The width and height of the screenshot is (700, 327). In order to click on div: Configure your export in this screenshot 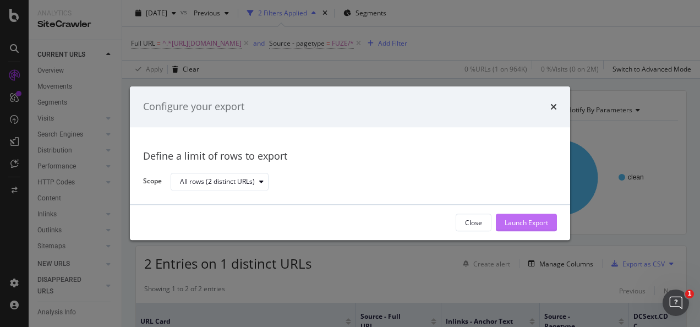, I will do `click(194, 107)`.